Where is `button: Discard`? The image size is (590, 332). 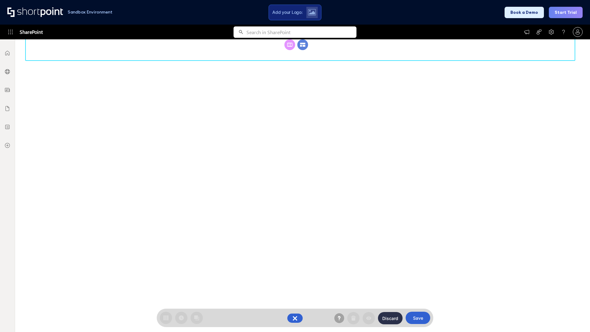 button: Discard is located at coordinates (390, 318).